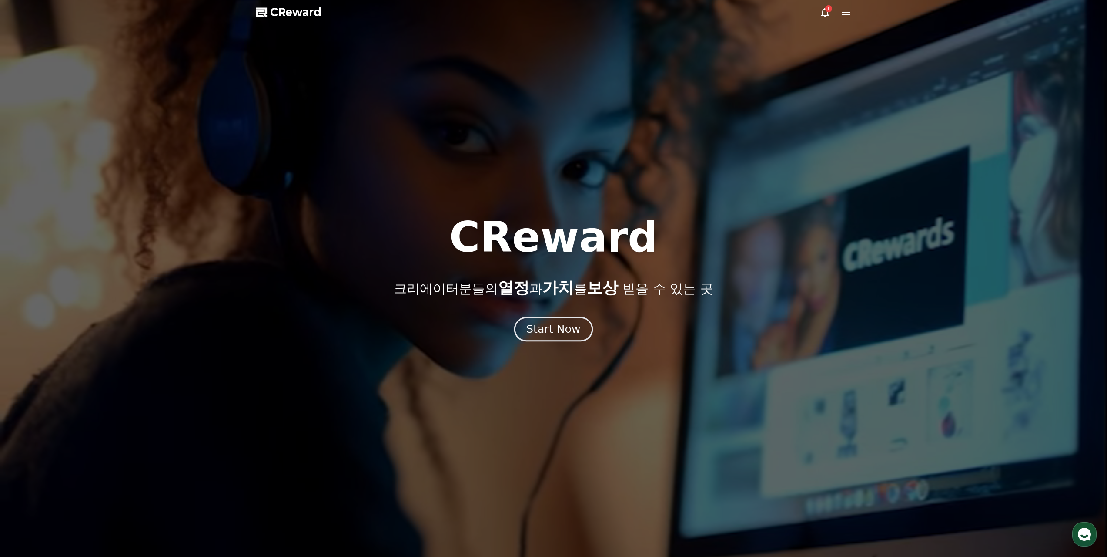  Describe the element at coordinates (553, 288) in the screenshot. I see `p: 크리에이터분들의 과 를 받을 수 있는 곳` at that location.